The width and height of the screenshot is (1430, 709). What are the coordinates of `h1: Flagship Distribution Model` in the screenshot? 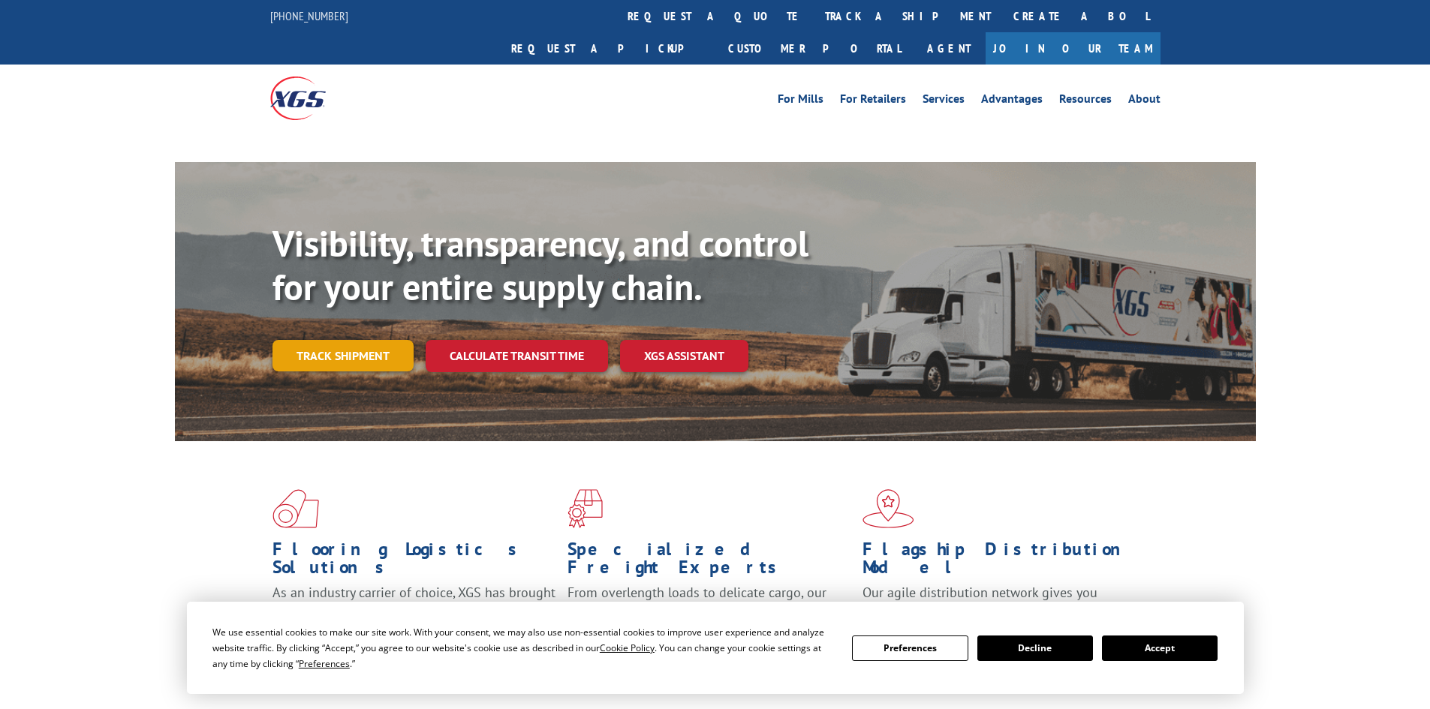 It's located at (1004, 562).